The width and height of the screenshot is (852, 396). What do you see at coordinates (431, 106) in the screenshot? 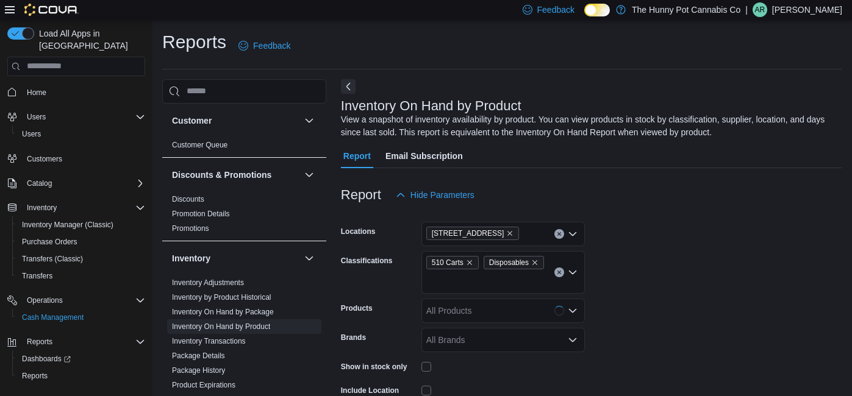
I see `h3: Inventory On Hand by Product` at bounding box center [431, 106].